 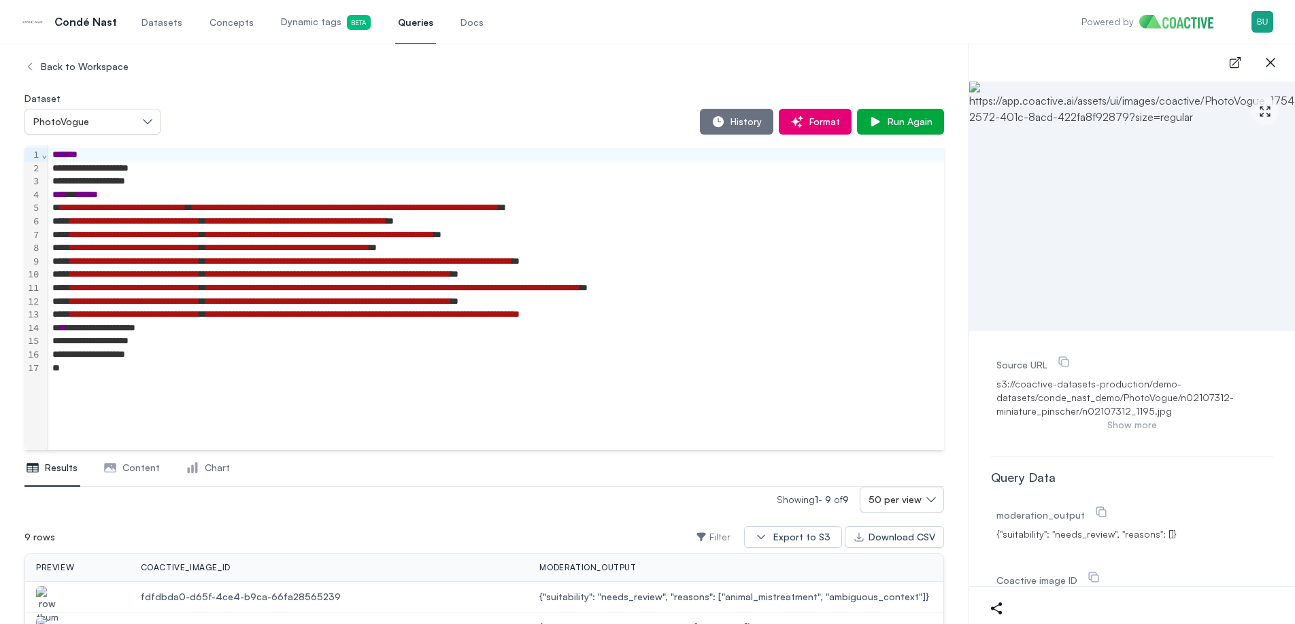 I want to click on span: PhotoVogue, so click(x=61, y=122).